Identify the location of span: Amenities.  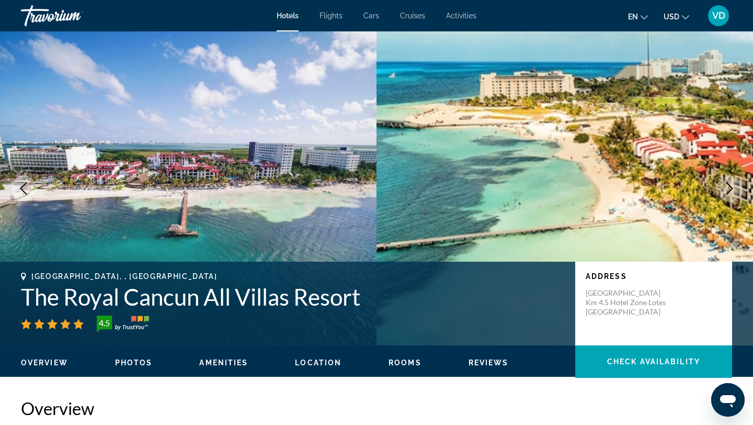
(223, 363).